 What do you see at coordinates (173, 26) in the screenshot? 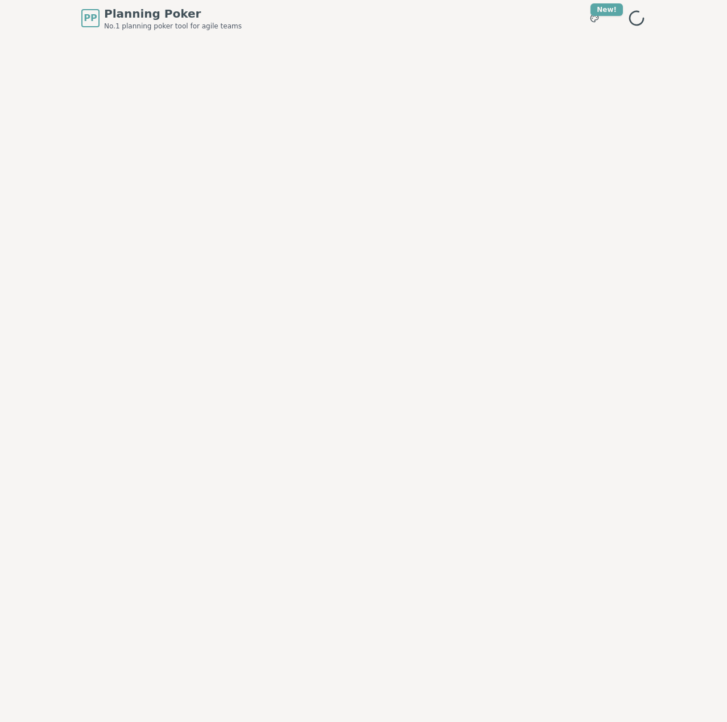
I see `span: No.1 planning poker tool for agile teams` at bounding box center [173, 26].